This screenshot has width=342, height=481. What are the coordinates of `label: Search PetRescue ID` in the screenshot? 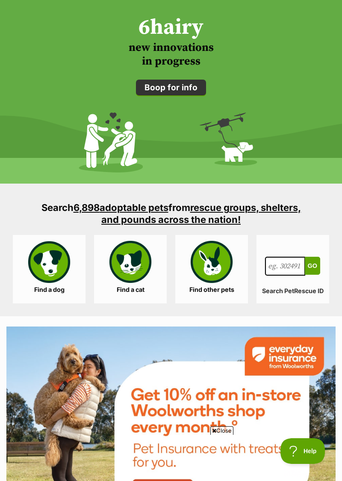 It's located at (293, 291).